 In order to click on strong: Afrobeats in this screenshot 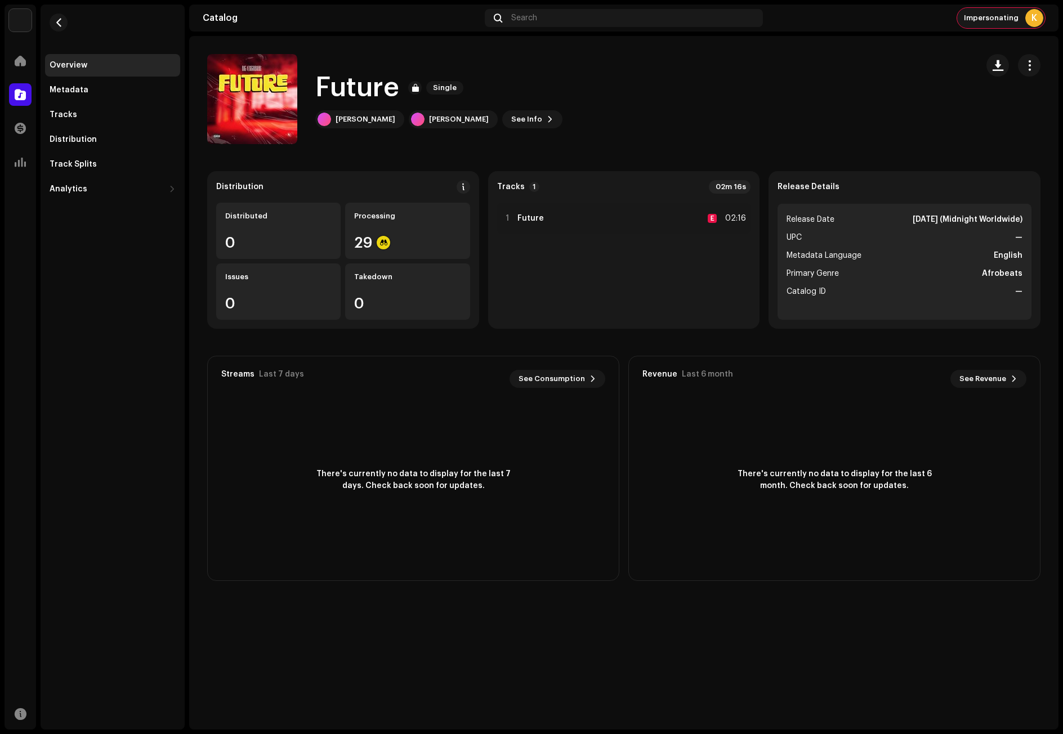, I will do `click(1003, 274)`.